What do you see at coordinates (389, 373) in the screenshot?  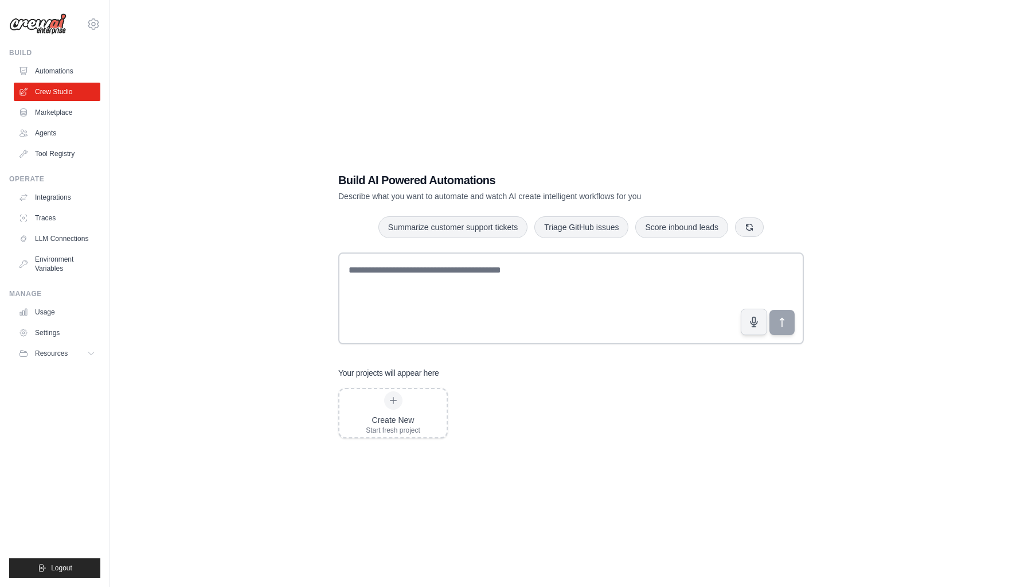 I see `h3: Your projects will appear here` at bounding box center [389, 373].